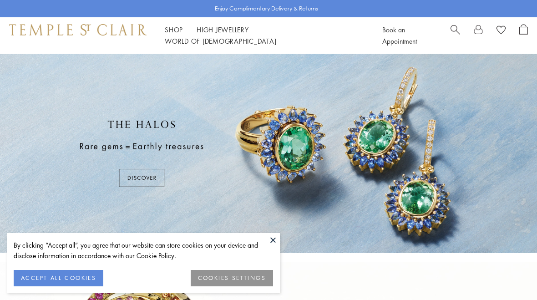 This screenshot has height=300, width=537. Describe the element at coordinates (263, 36) in the screenshot. I see `nav: Main navigation` at that location.